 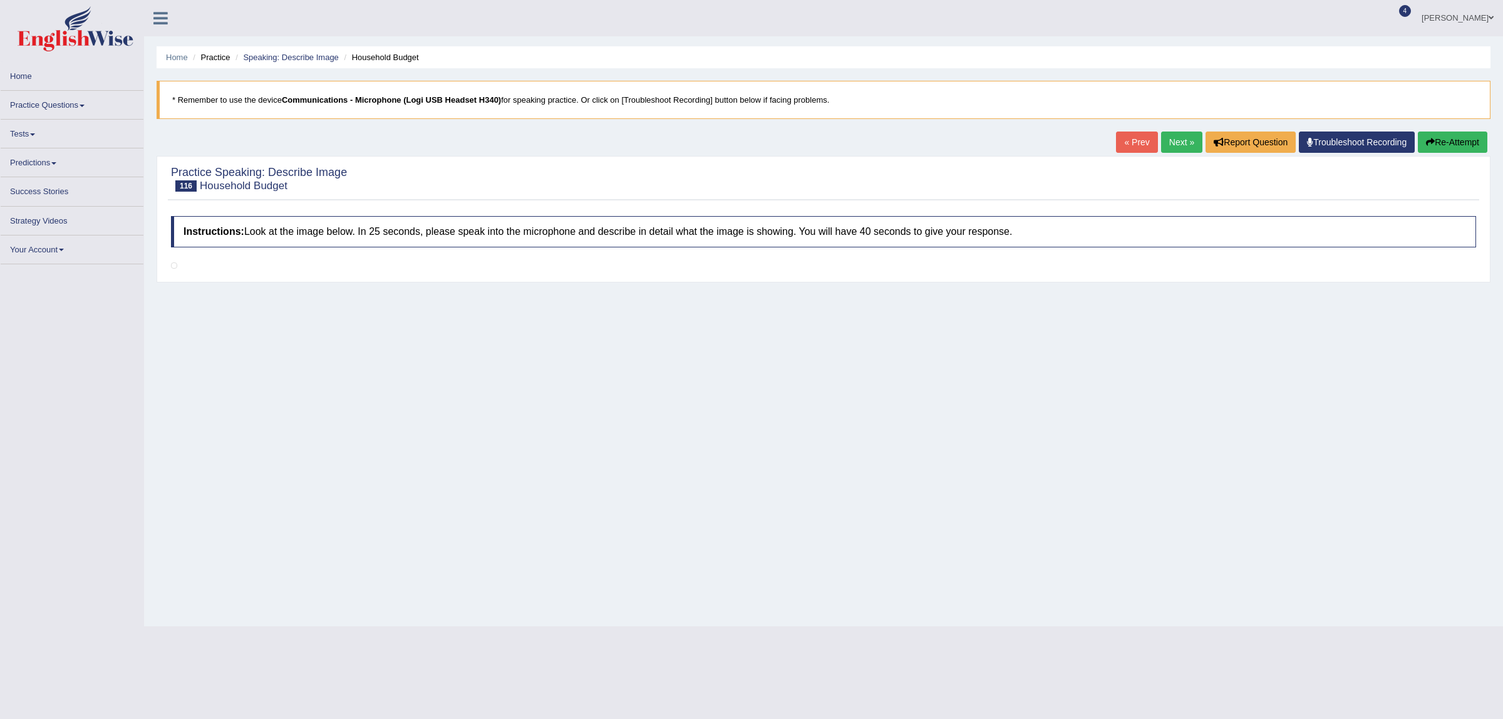 What do you see at coordinates (1182, 142) in the screenshot?
I see `a: Next »` at bounding box center [1182, 142].